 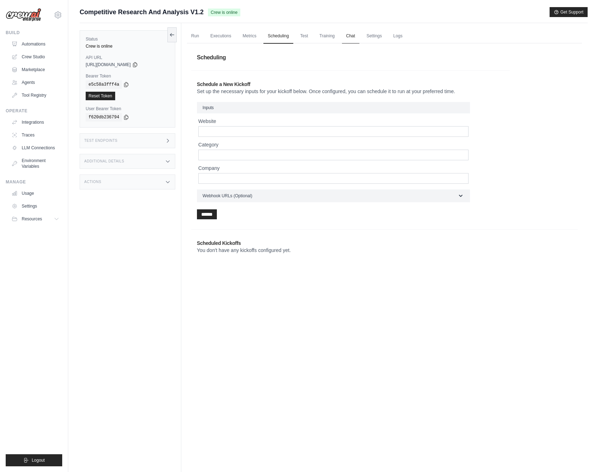 I want to click on a: Test, so click(x=304, y=36).